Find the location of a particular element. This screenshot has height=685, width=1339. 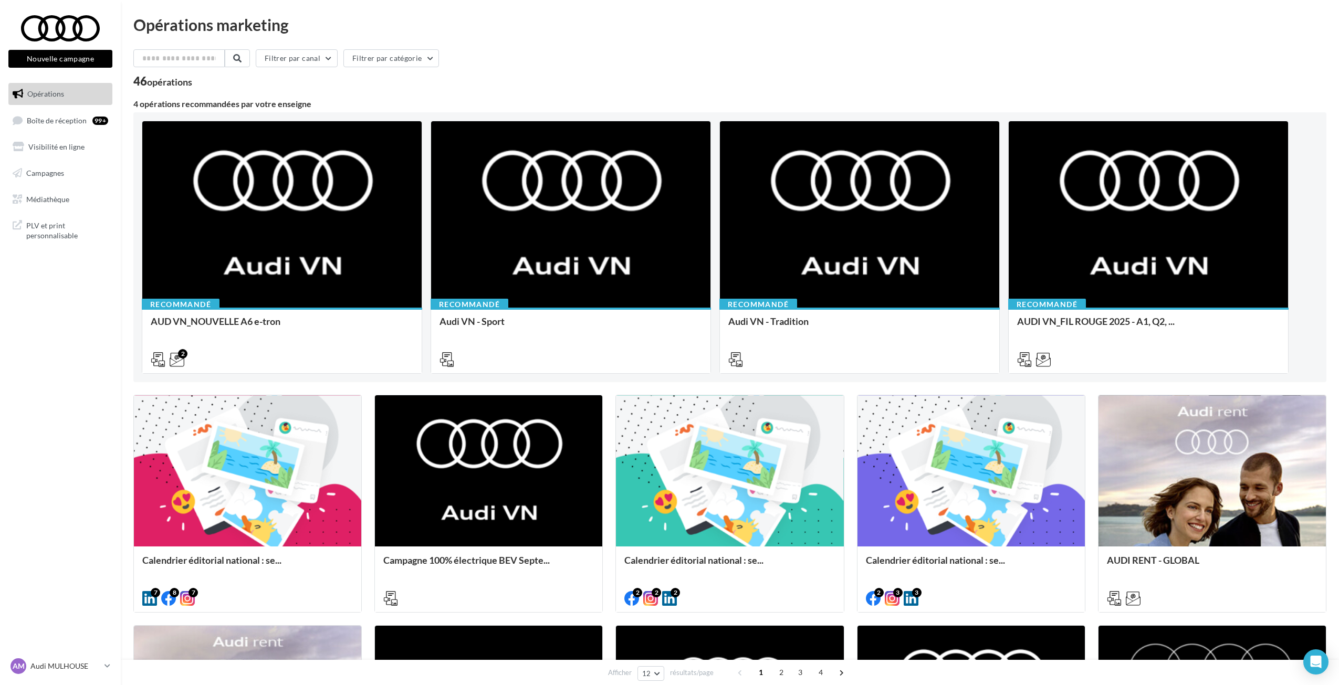

a: Médiathèque is located at coordinates (60, 200).